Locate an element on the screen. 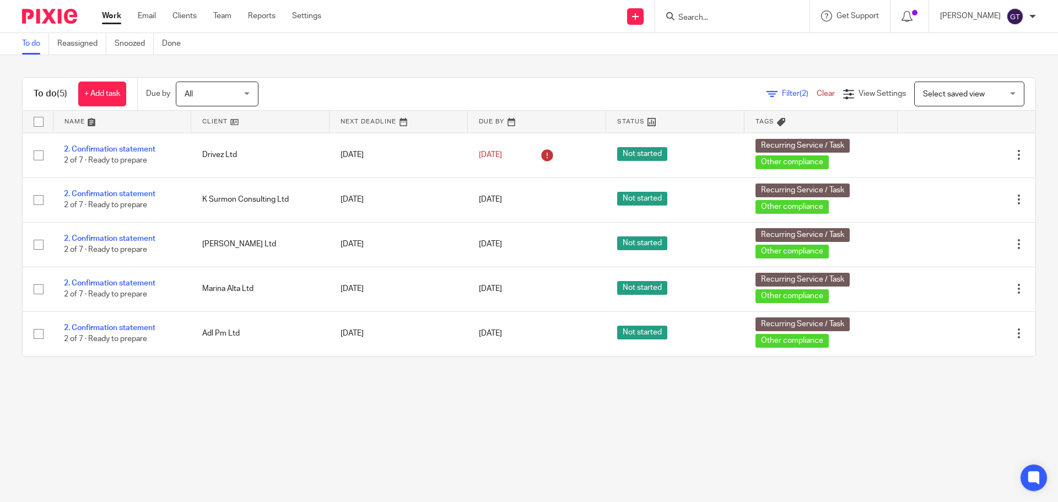  td: Adl Pm Ltd is located at coordinates (260, 333).